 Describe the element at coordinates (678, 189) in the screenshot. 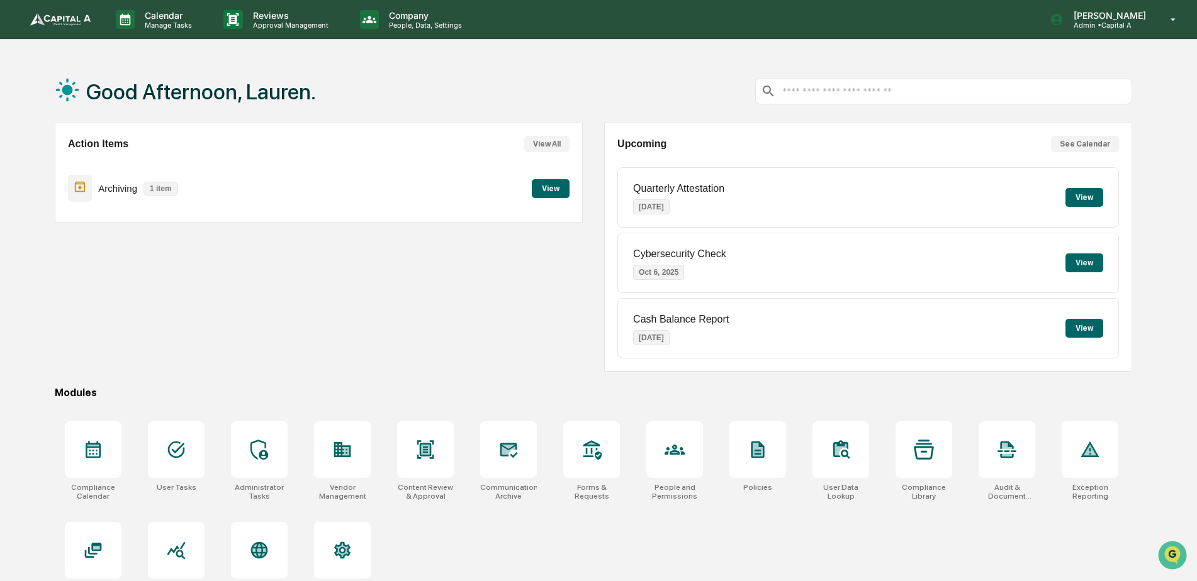

I see `p: Quarterly Attestation` at that location.